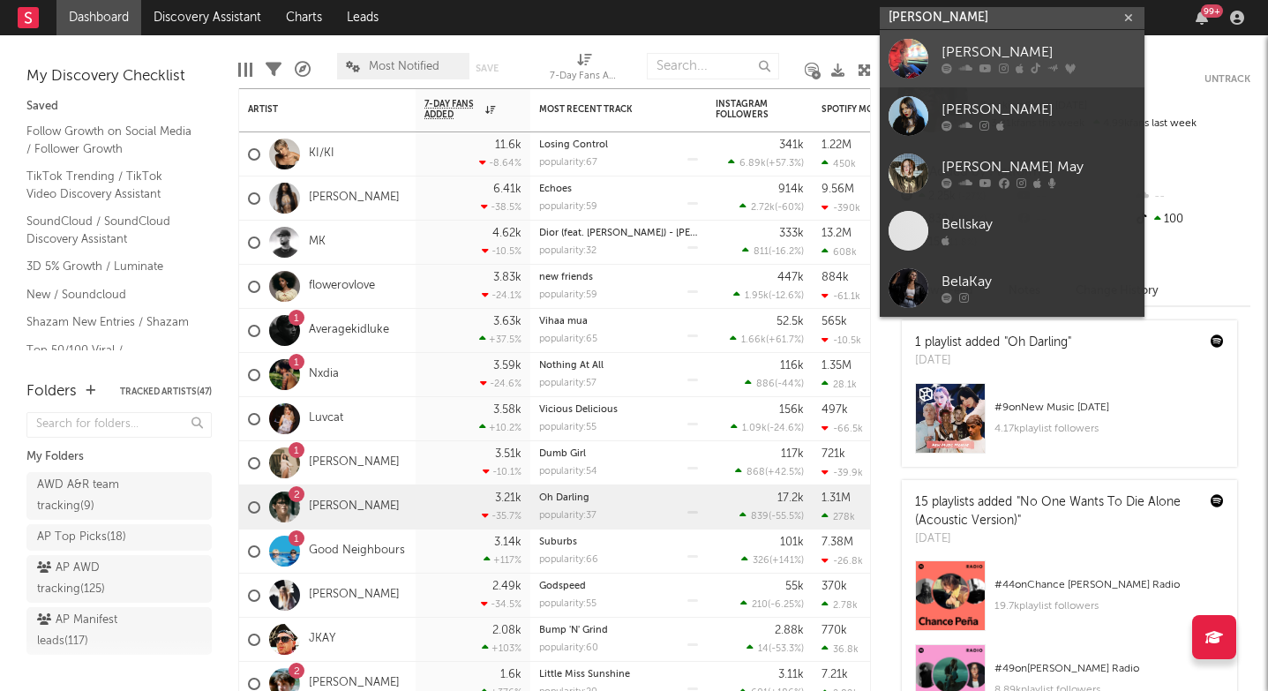  I want to click on div: Spotify Monthly Listeners, so click(888, 109).